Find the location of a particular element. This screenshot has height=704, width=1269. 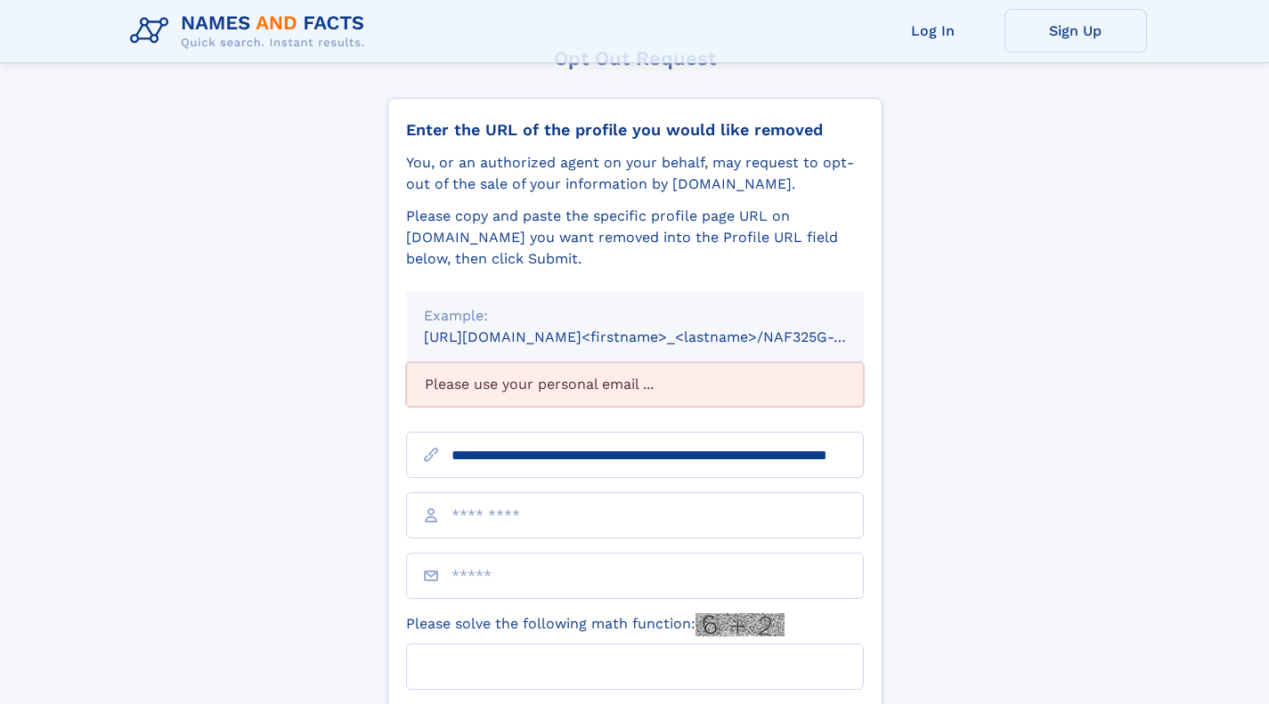

a: Sign Up is located at coordinates (1075, 30).